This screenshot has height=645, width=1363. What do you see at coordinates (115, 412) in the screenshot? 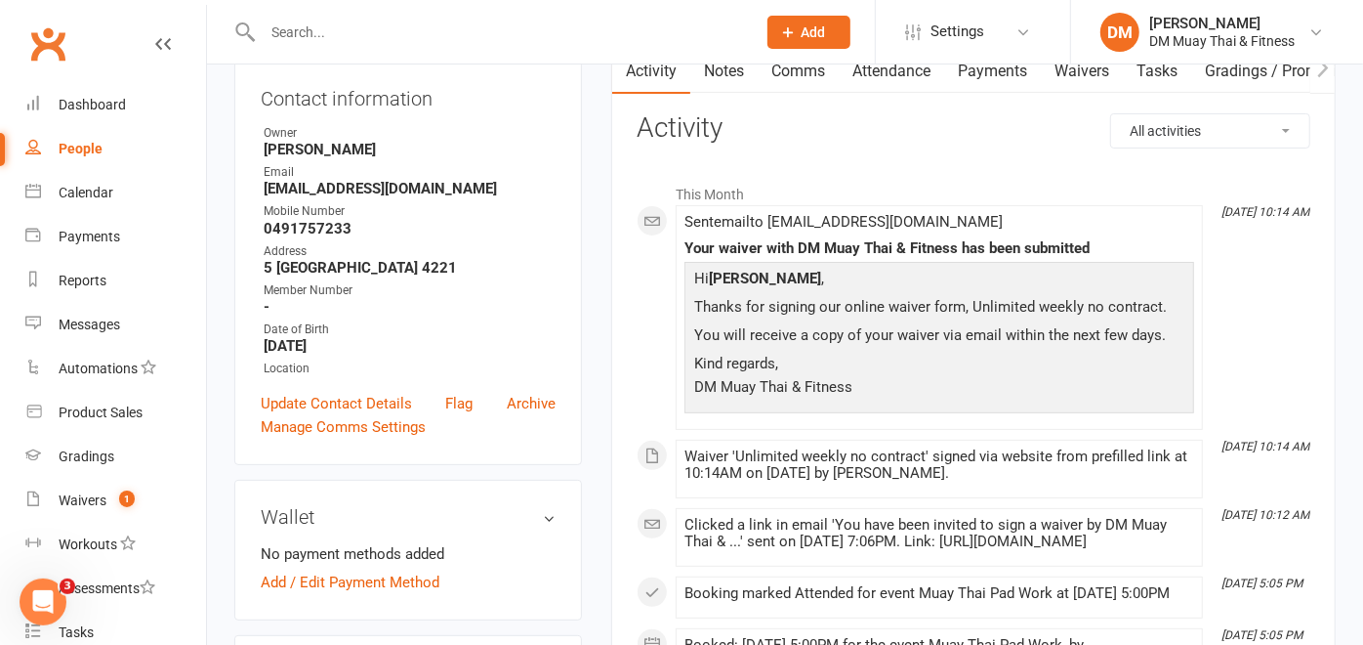
I see `a: Product Sales` at bounding box center [115, 412].